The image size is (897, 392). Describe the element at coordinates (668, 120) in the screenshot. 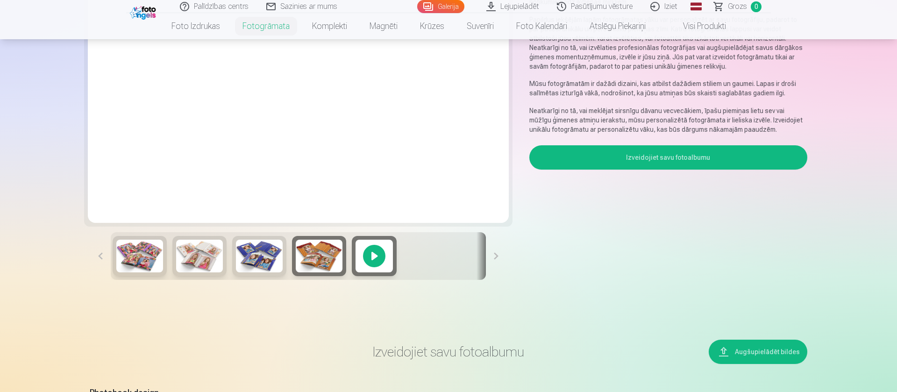

I see `p: Neatkarīgi no tā, vai meklējat sirsnīgu dāvanu vecvecākiem, īpašu piemiņas lietu sev vai mūžīgu ģ...` at that location.